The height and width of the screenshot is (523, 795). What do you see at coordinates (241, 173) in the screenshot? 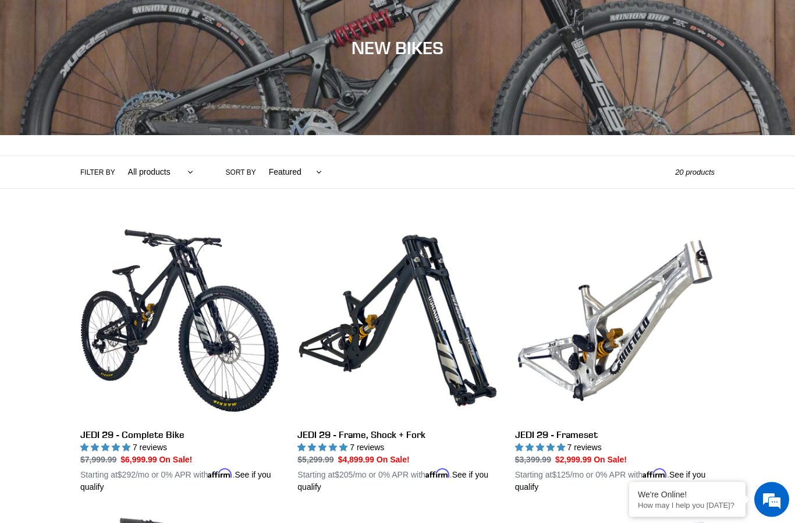
I see `label: Sort by` at bounding box center [241, 173].